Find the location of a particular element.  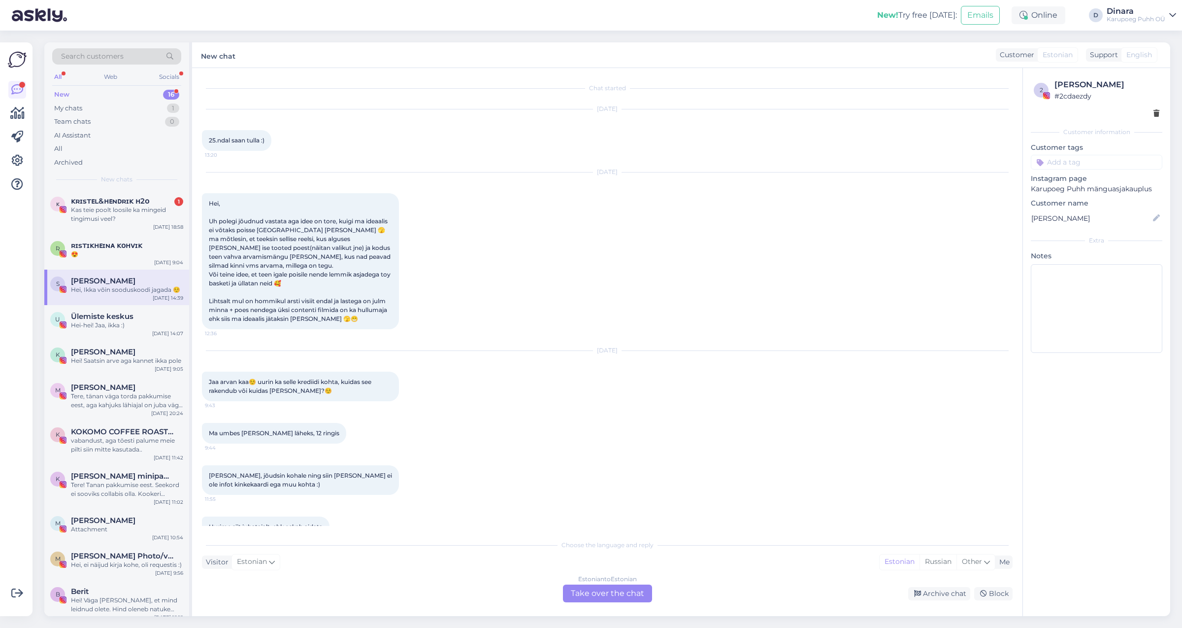

div: Estonian is located at coordinates (900, 562).